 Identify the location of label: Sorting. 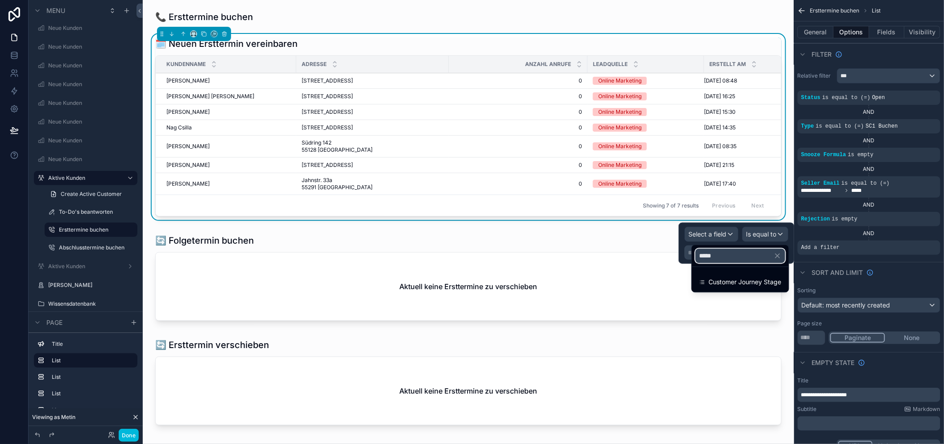
(806, 290).